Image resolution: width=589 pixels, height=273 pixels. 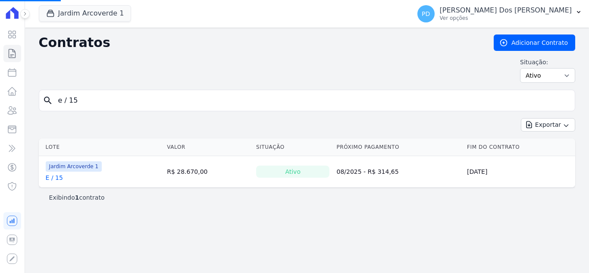 I want to click on a: Adicionar Contrato, so click(x=534, y=43).